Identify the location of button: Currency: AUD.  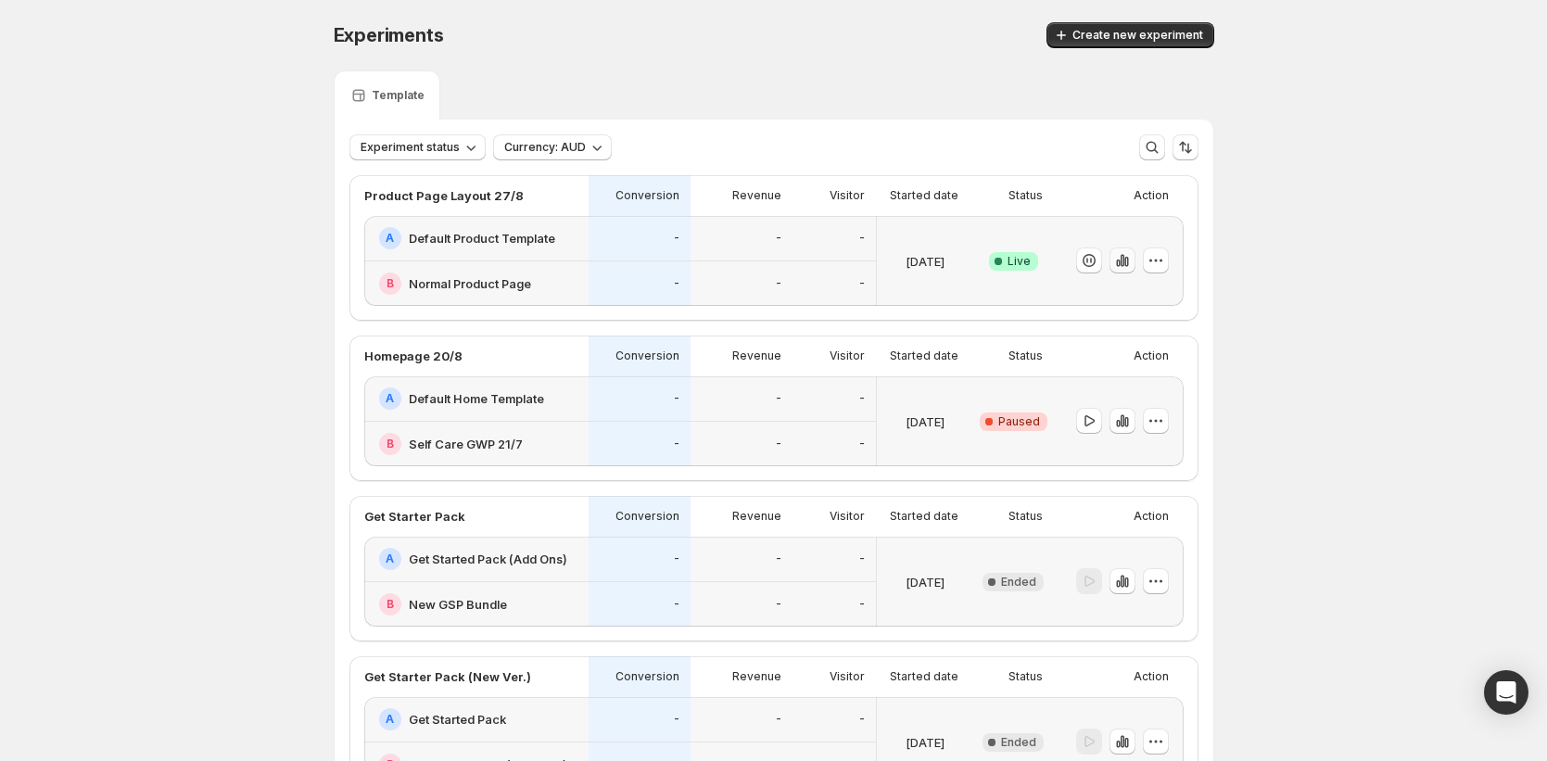
(552, 147).